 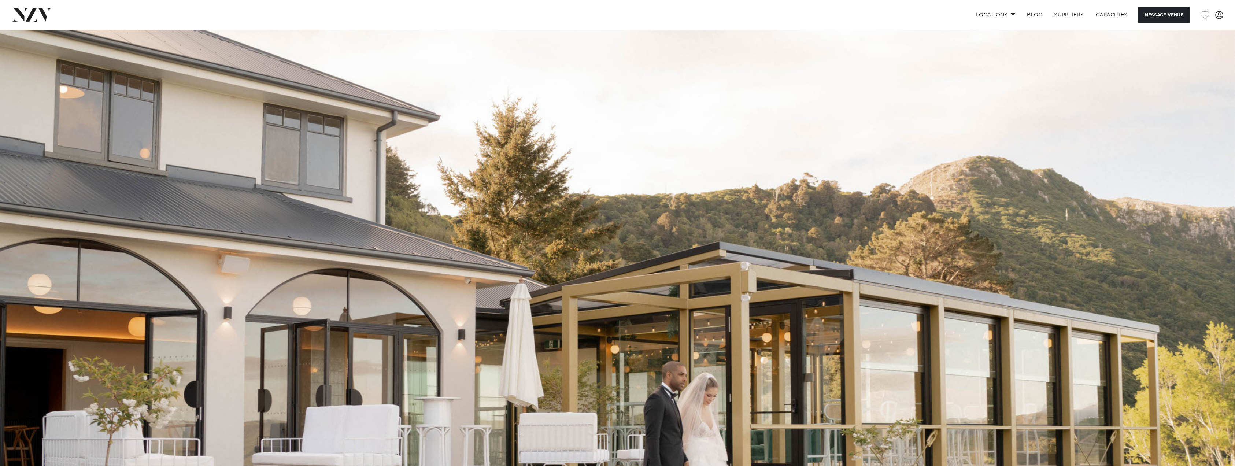 I want to click on button: Message Venue, so click(x=1164, y=15).